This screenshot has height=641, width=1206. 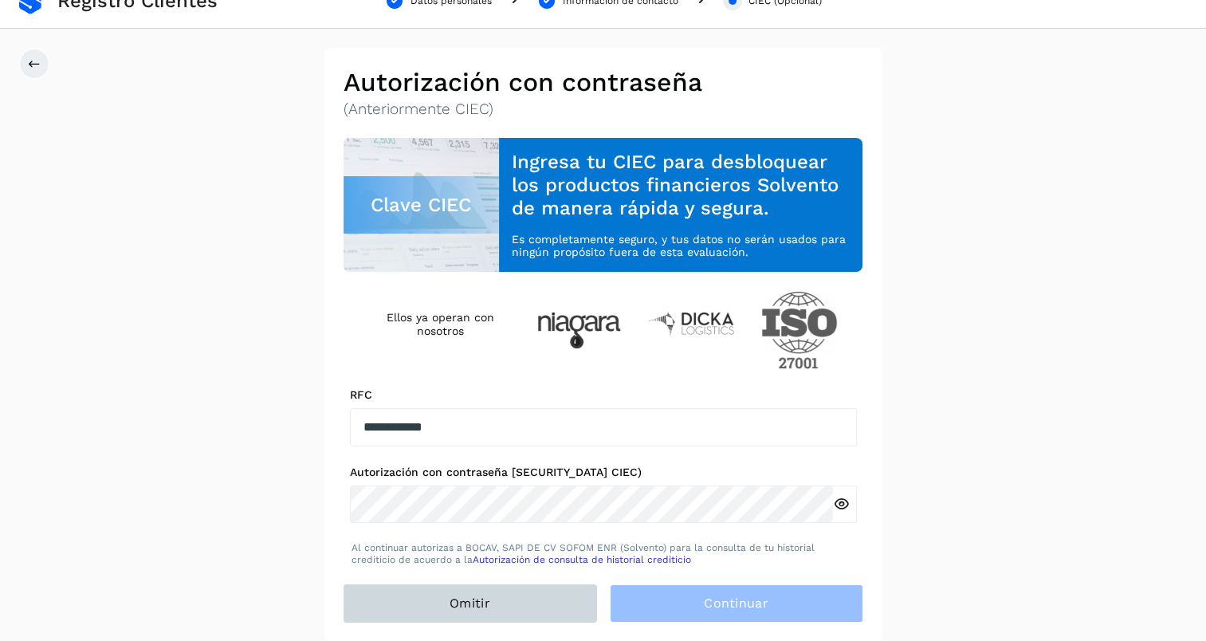 What do you see at coordinates (603, 553) in the screenshot?
I see `p: Al continuar autorizas a BOCAV, SAPI DE CV SOFOM ENR (Solvento) para la consulta de tu historial ...` at bounding box center [603, 553].